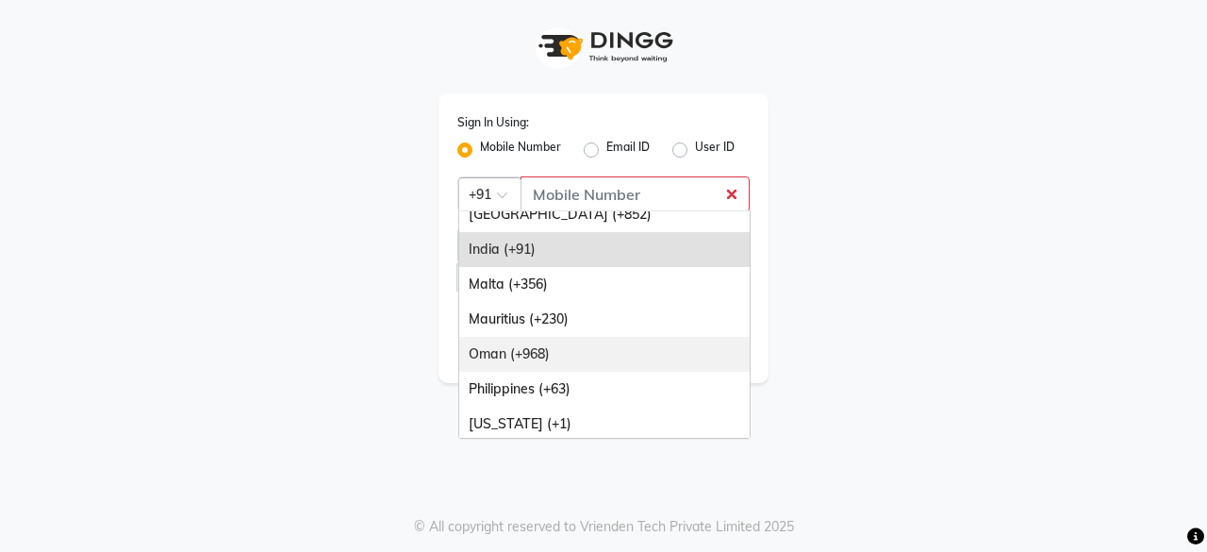  I want to click on div: Malta (+356), so click(604, 284).